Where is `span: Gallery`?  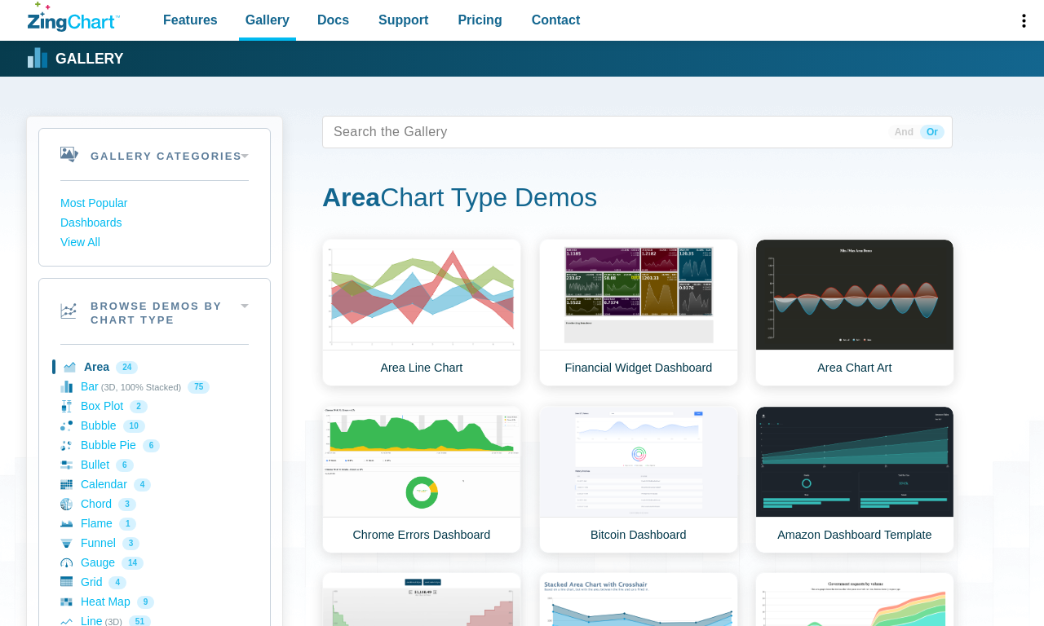
span: Gallery is located at coordinates (267, 20).